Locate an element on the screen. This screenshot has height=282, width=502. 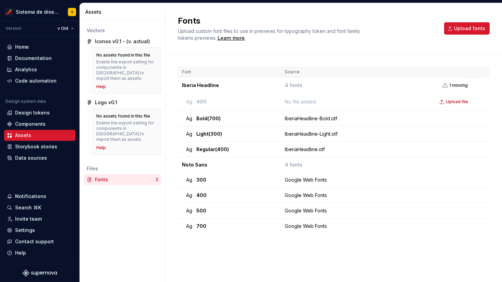
button: Search ⌘K is located at coordinates (40, 208).